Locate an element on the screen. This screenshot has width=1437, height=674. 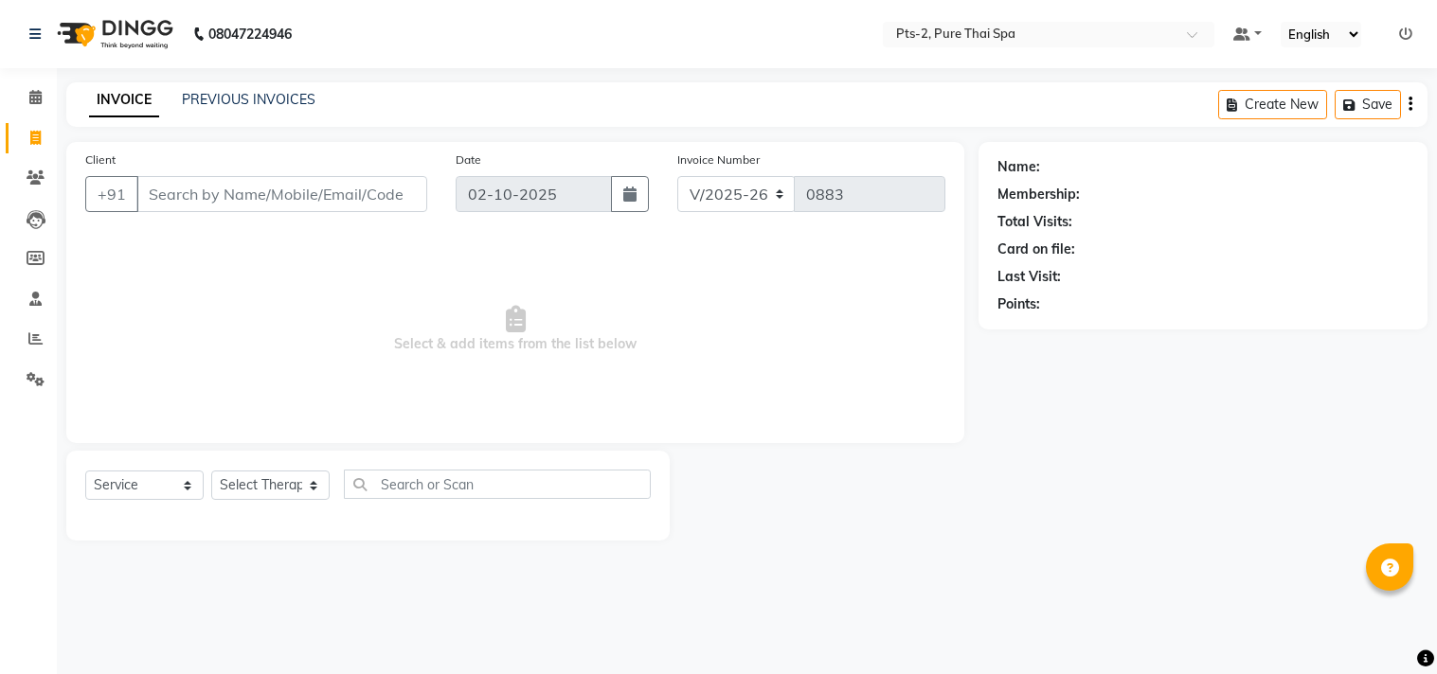
div: Name: is located at coordinates (1018, 167).